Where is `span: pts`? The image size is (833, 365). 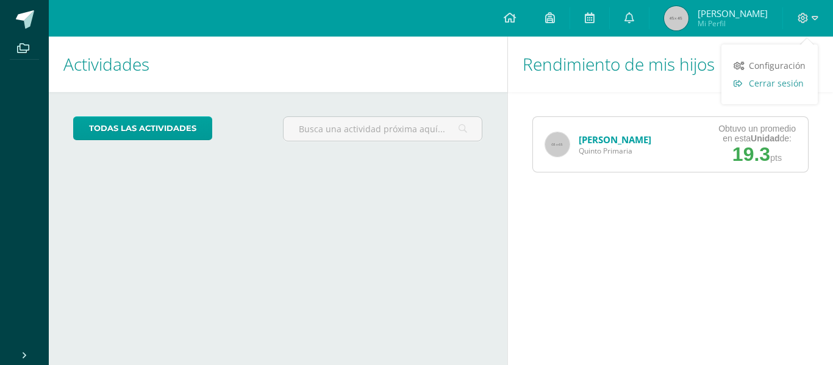 span: pts is located at coordinates (776, 158).